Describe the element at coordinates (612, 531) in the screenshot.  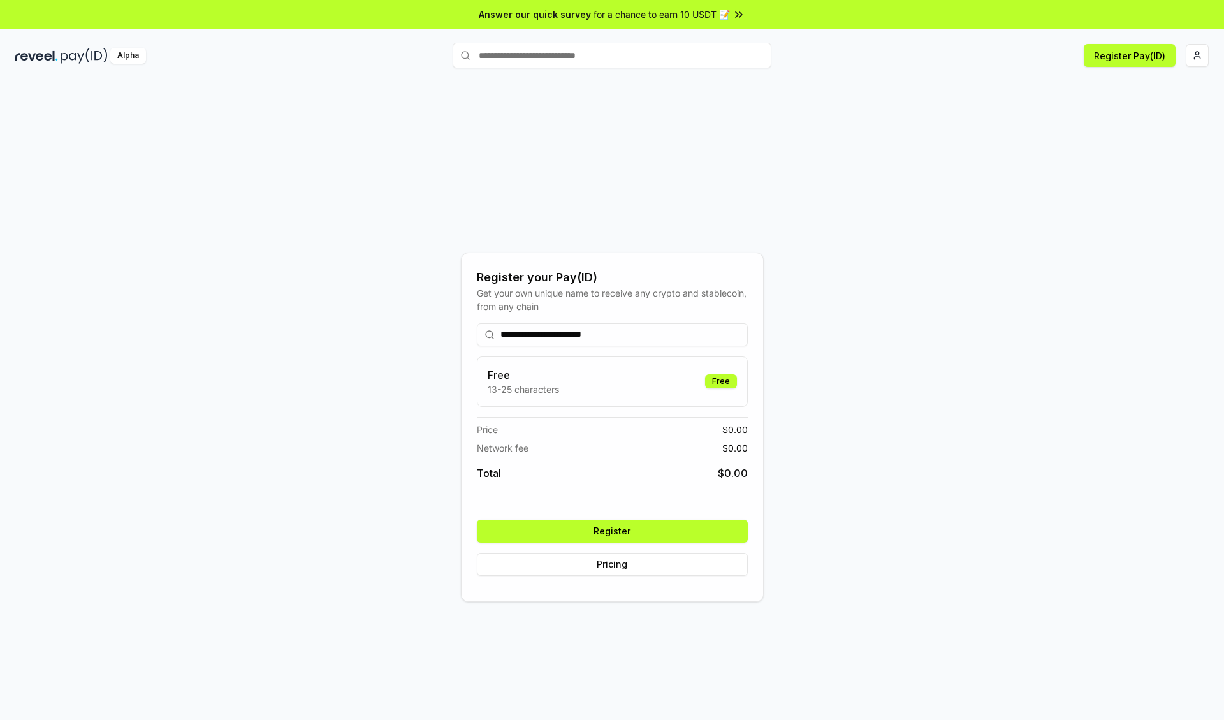
I see `button: Register` at that location.